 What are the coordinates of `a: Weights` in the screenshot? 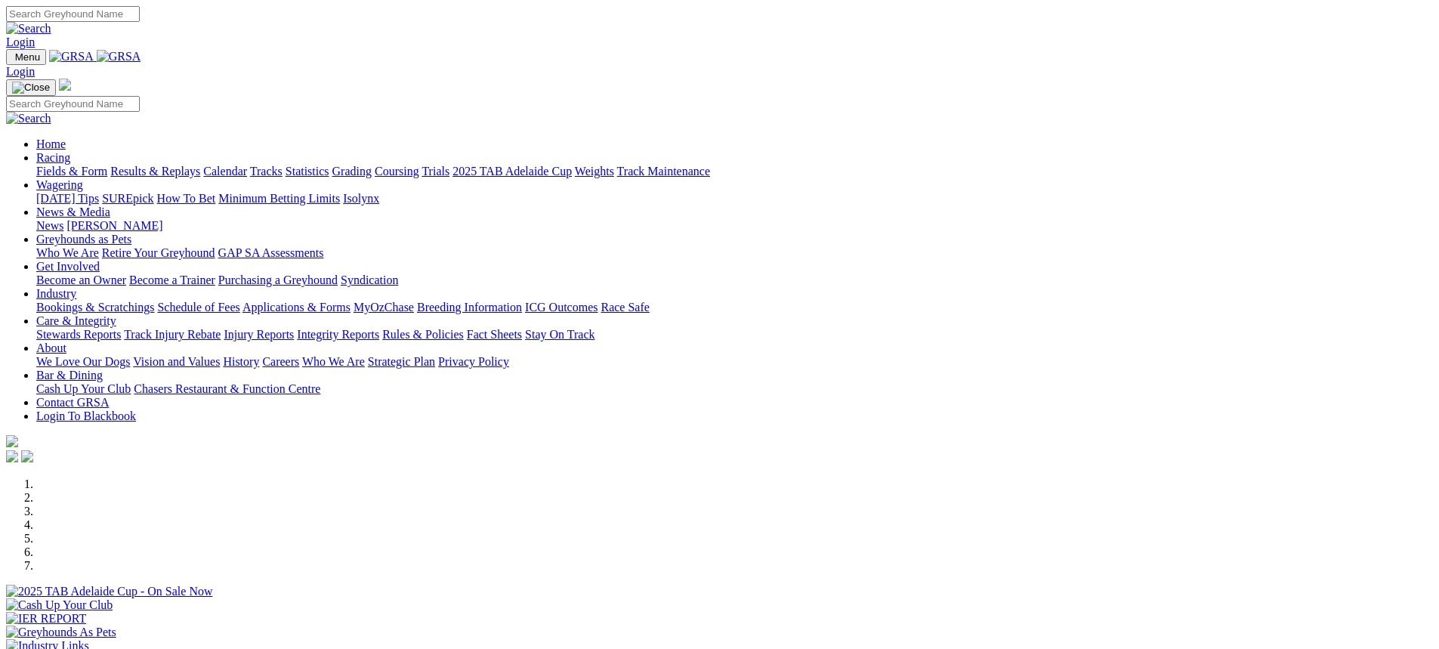 It's located at (595, 171).